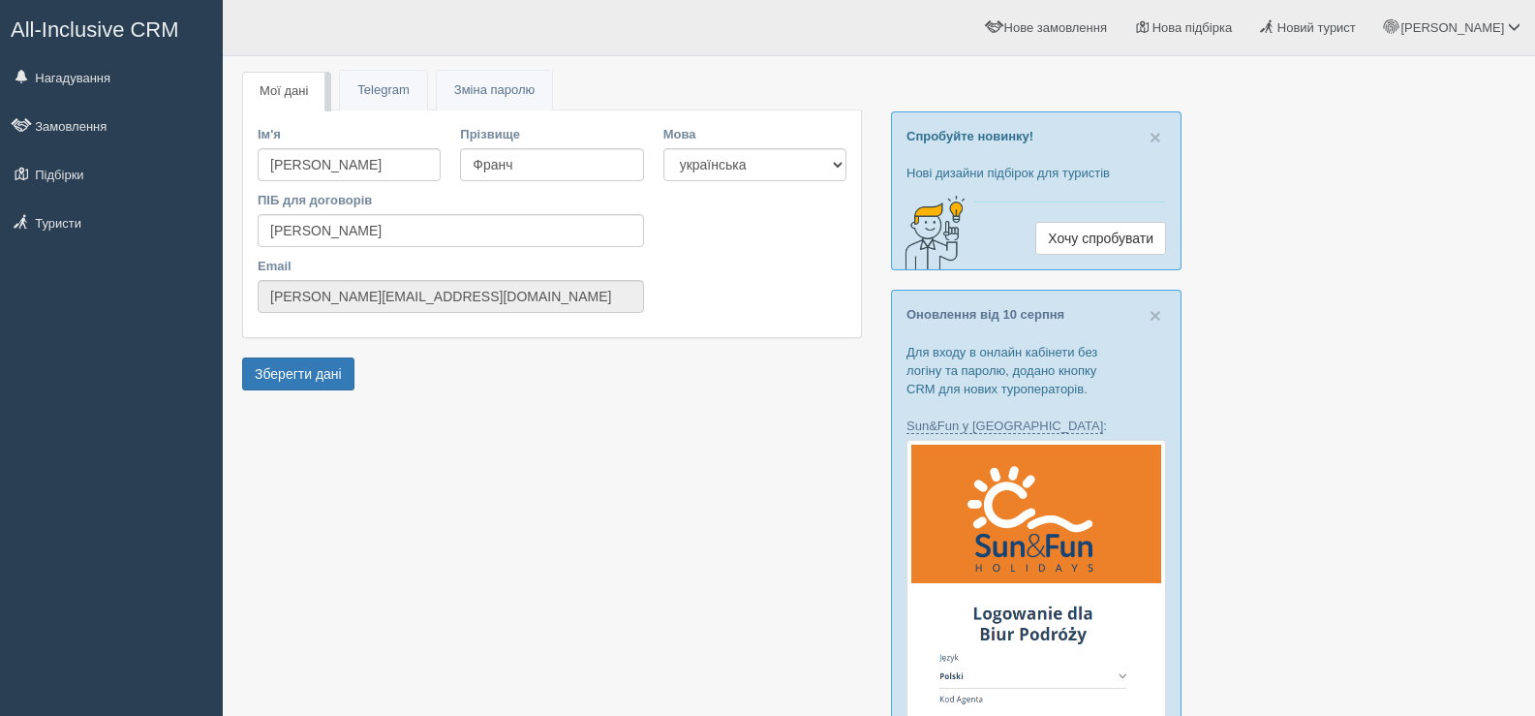 The width and height of the screenshot is (1535, 716). What do you see at coordinates (1036, 172) in the screenshot?
I see `p: Нові дизайни підбірок для туристів` at bounding box center [1036, 172].